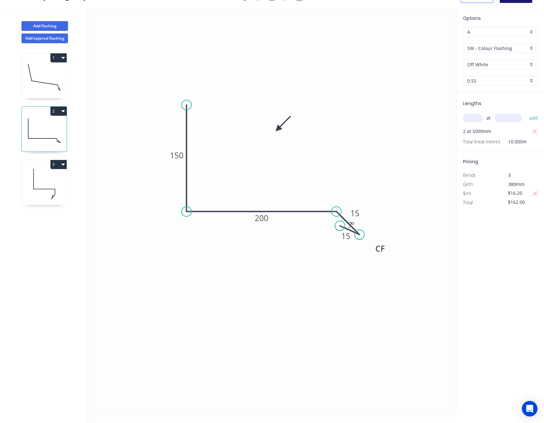 Image resolution: width=544 pixels, height=423 pixels. I want to click on tspan: 150, so click(177, 155).